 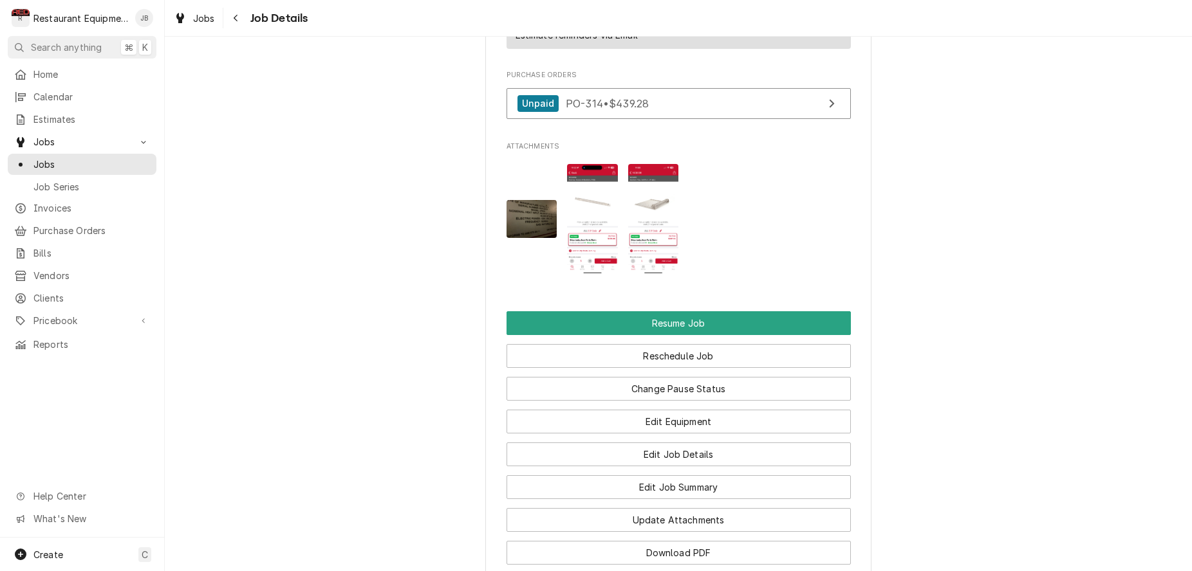 What do you see at coordinates (538, 104) in the screenshot?
I see `div: Unpaid` at bounding box center [538, 104].